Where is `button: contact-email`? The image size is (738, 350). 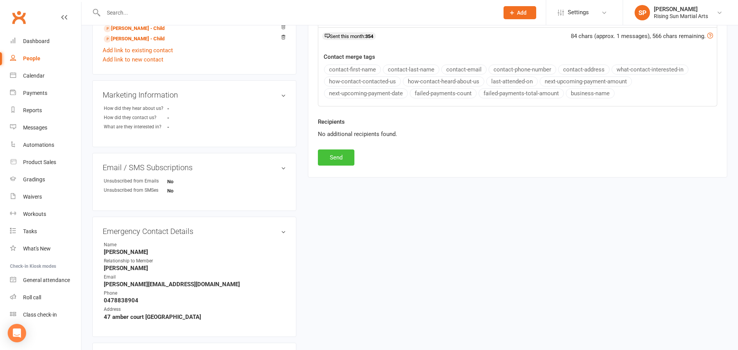
button: contact-email is located at coordinates (464, 70).